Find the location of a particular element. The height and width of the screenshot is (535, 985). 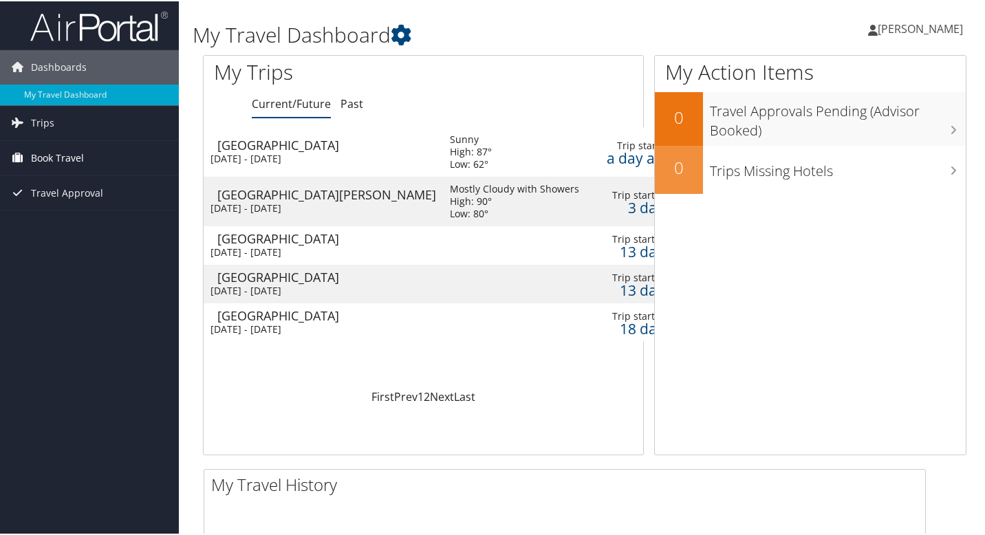

div: 3 days is located at coordinates (639, 206).